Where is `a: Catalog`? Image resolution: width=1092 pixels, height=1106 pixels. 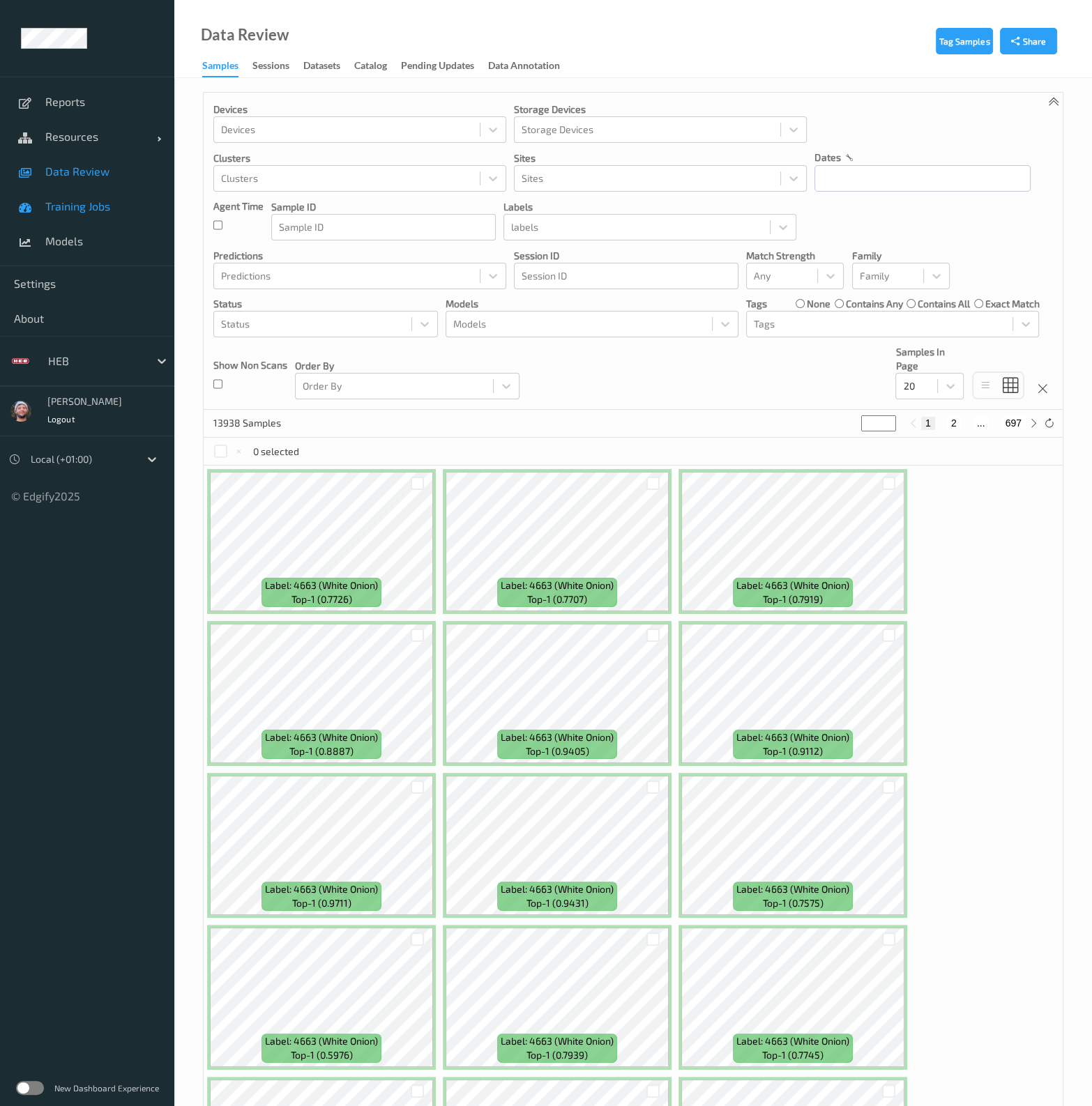
a: Catalog is located at coordinates (377, 66).